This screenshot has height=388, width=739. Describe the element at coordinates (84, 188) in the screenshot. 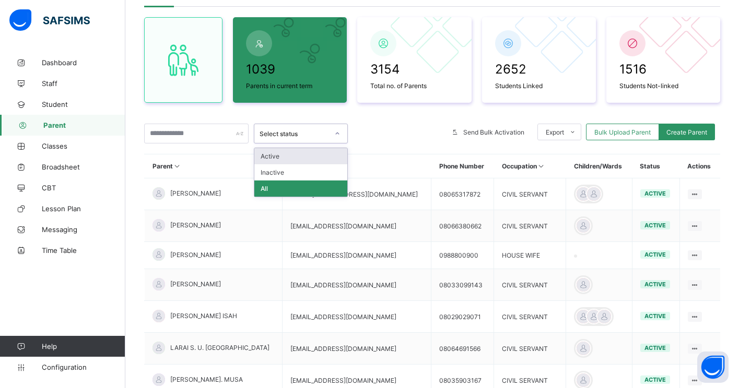

I see `span: CBT` at that location.